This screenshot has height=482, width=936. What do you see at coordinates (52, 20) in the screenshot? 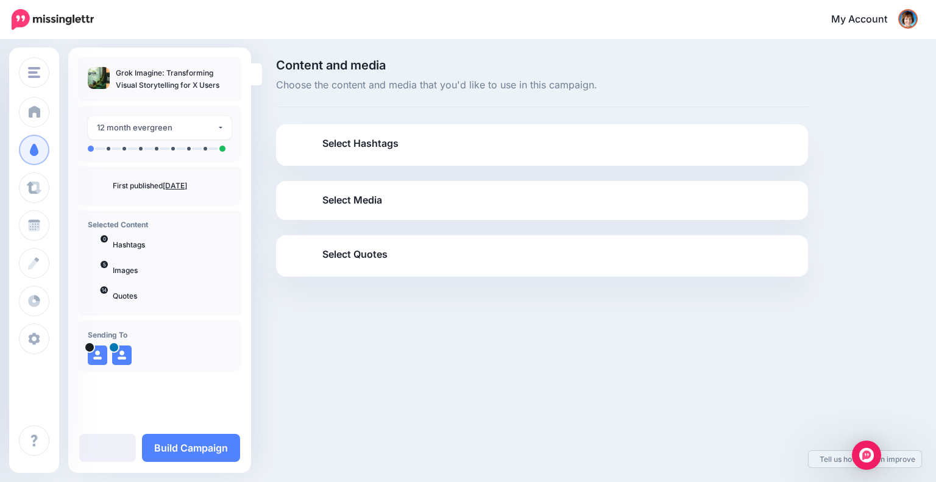
I see `img: Missinglettr` at bounding box center [52, 20].